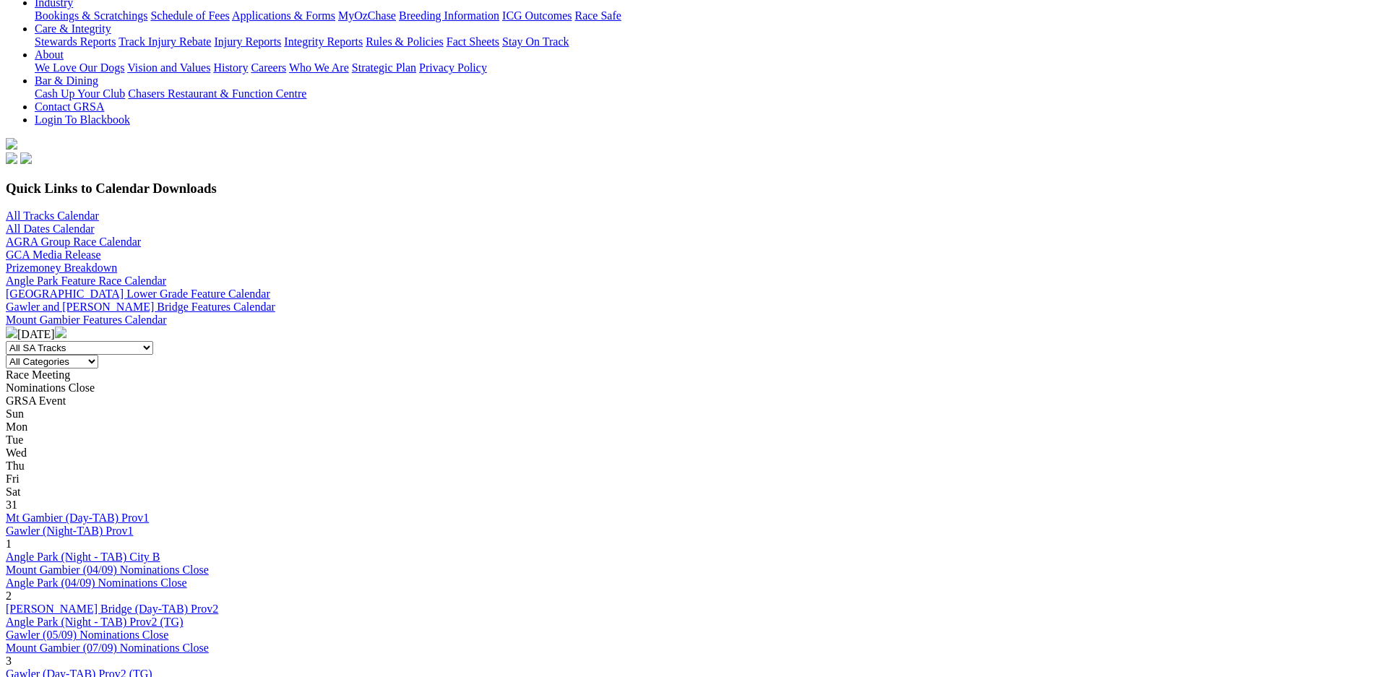 Image resolution: width=1375 pixels, height=677 pixels. Describe the element at coordinates (9, 543) in the screenshot. I see `span: 1` at that location.